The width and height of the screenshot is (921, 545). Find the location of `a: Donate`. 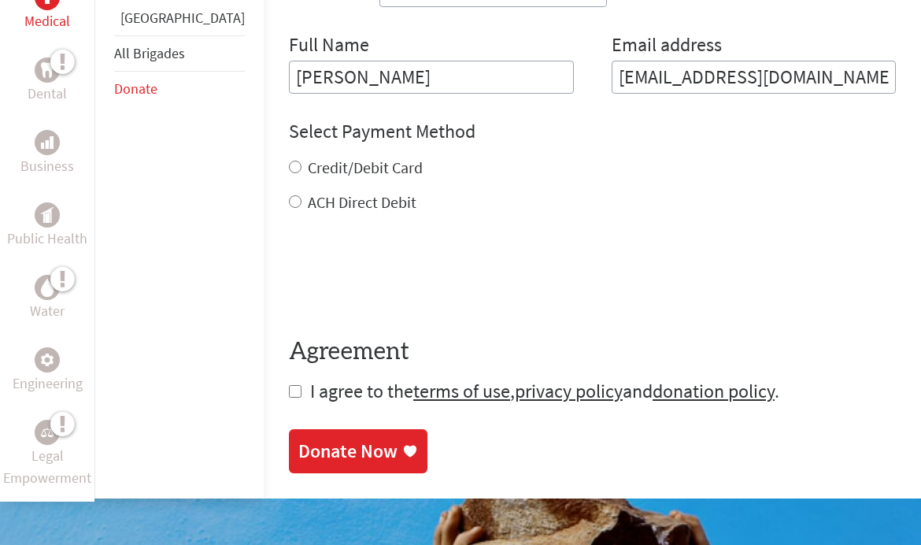

a: Donate is located at coordinates (135, 88).